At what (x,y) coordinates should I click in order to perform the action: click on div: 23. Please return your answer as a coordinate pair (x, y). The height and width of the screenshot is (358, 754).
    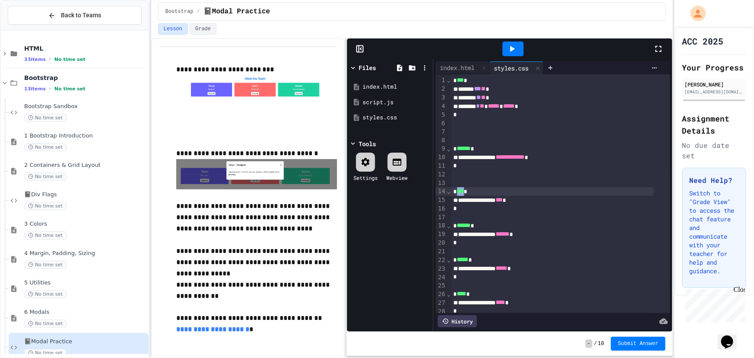
    Looking at the image, I should click on (440, 269).